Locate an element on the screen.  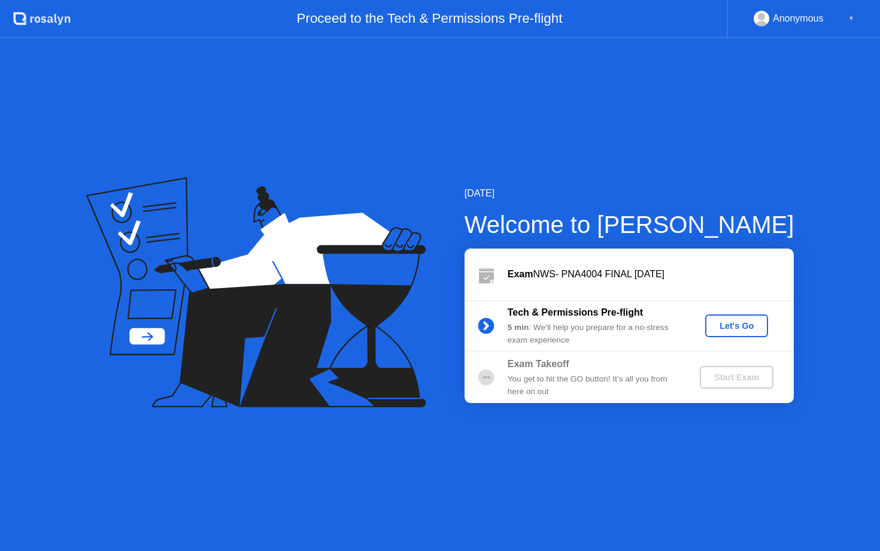
b: Exam is located at coordinates (520, 274).